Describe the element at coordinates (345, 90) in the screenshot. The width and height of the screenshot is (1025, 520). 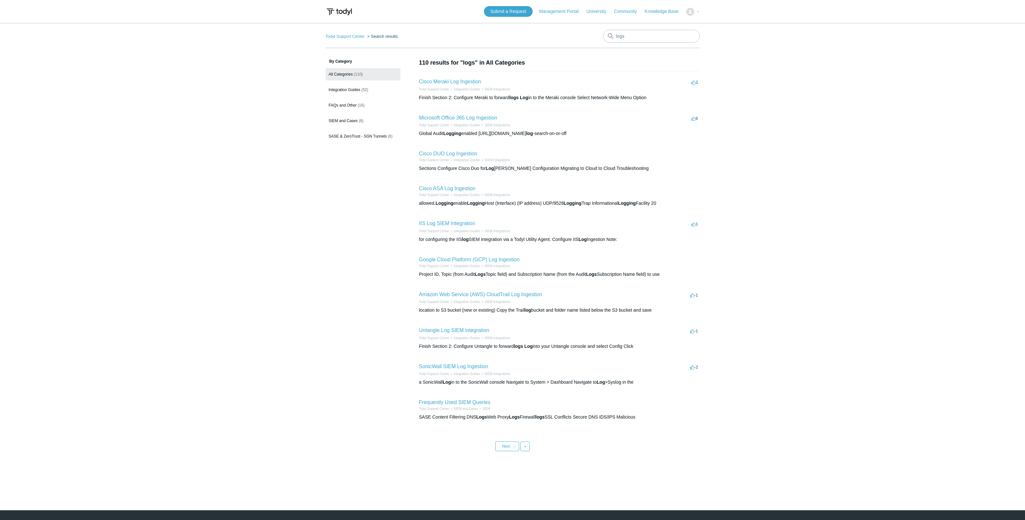
I see `span: Integration Guides` at that location.